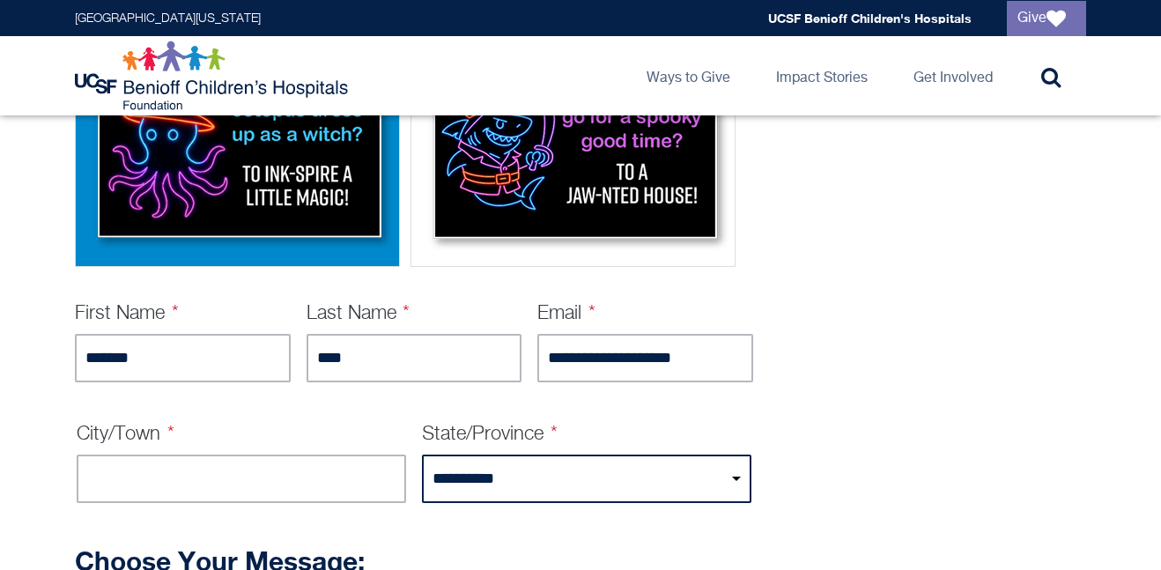 The width and height of the screenshot is (1161, 570). What do you see at coordinates (688, 76) in the screenshot?
I see `a: Ways to Give` at bounding box center [688, 76].